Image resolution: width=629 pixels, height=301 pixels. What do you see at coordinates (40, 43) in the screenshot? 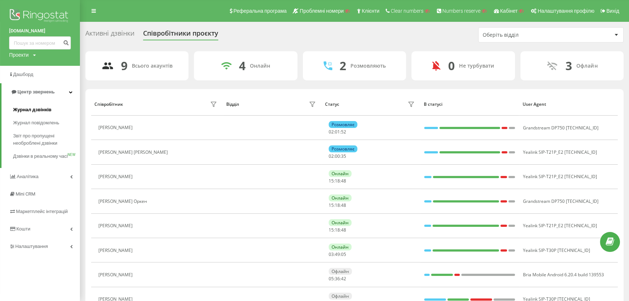
I see `input: Пошук за номером` at bounding box center [40, 43].